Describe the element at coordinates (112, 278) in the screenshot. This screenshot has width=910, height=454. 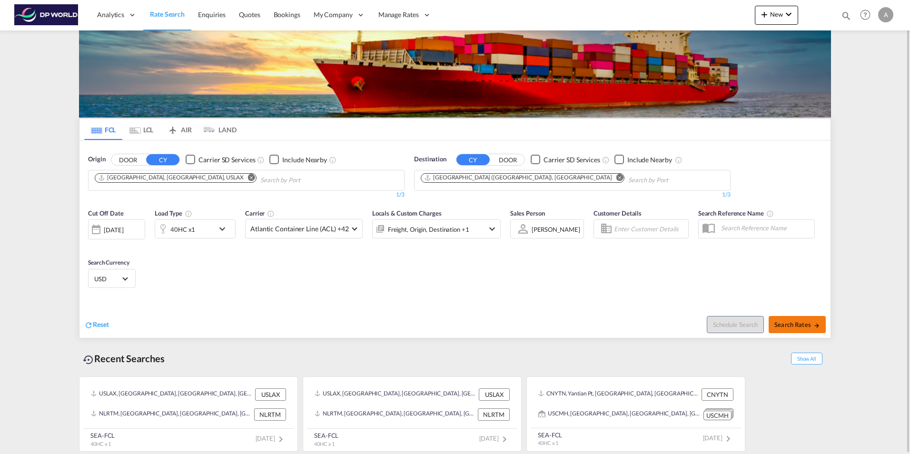
I see `md-select: Select Currency: $ USDUnited States Dollar` at that location.